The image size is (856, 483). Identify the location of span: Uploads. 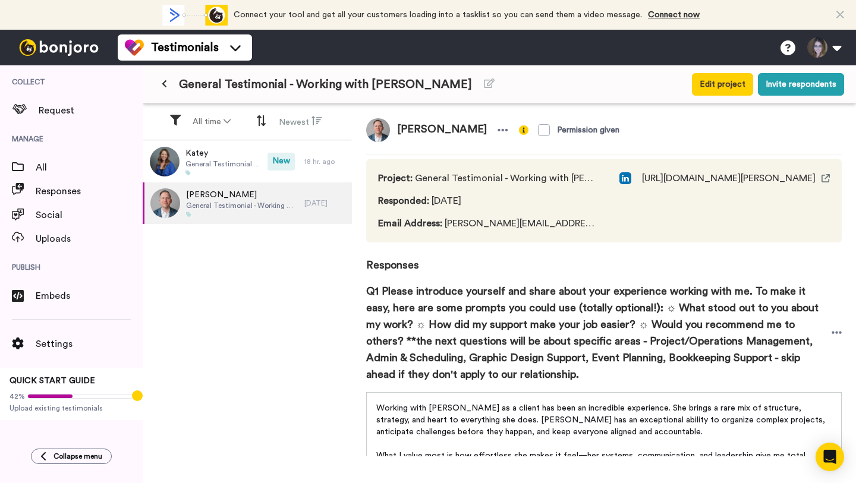
(89, 239).